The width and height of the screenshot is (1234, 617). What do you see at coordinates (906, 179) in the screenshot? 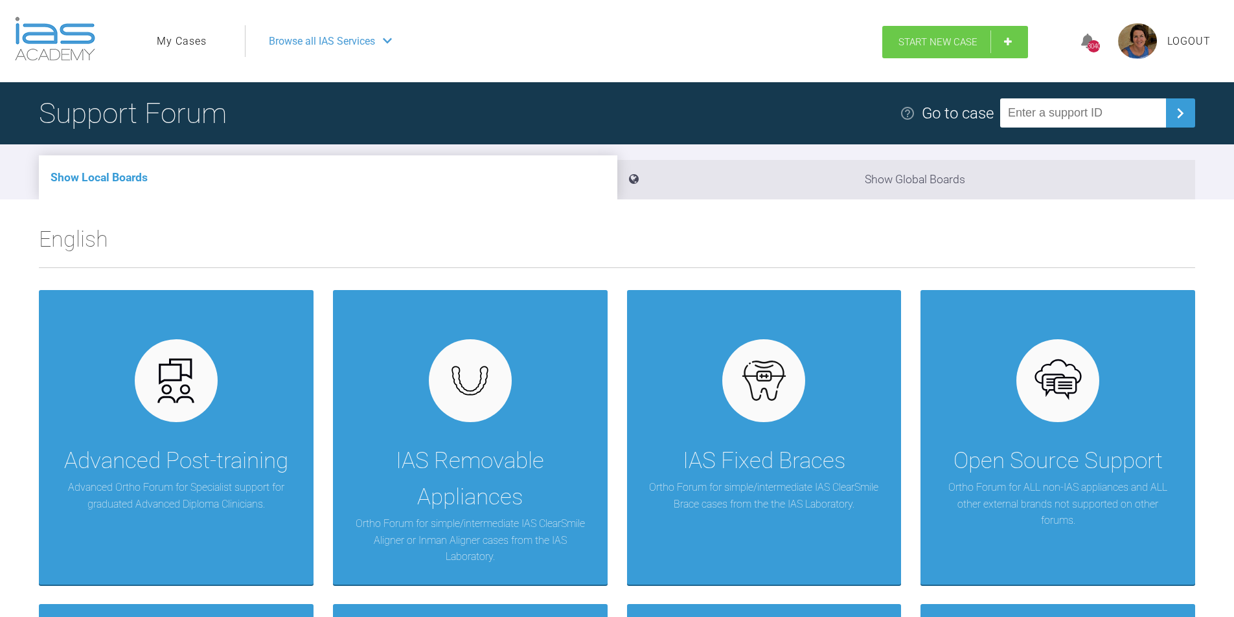
I see `li: Show Global Boards` at bounding box center [906, 179].